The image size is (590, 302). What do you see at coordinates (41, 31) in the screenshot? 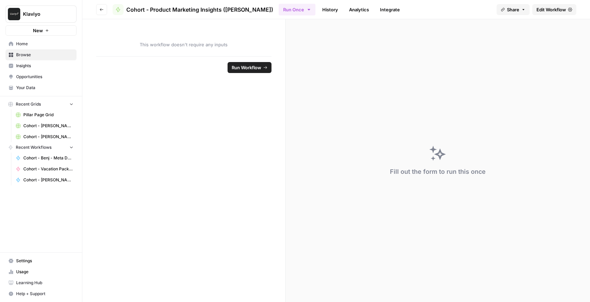
I see `button: New` at bounding box center [41, 31].